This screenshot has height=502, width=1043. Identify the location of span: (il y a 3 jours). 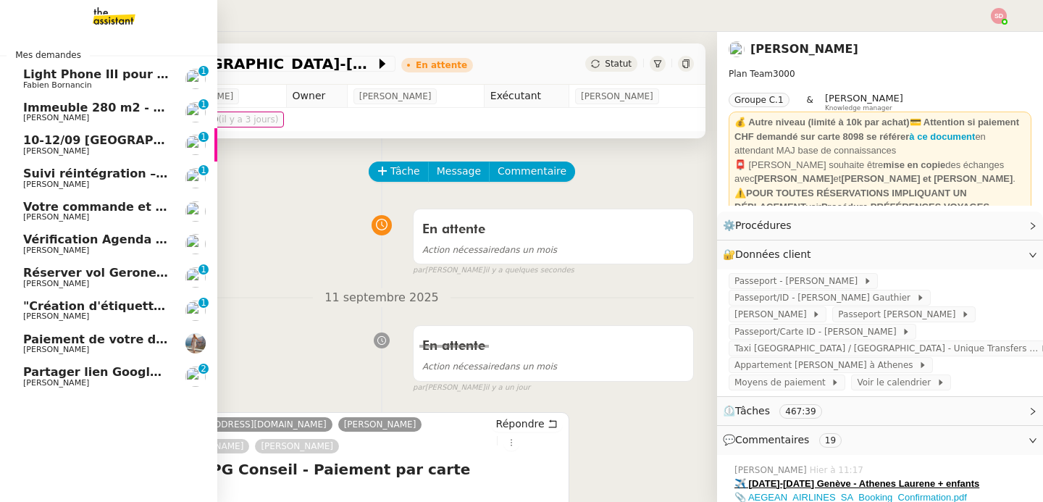
(248, 119).